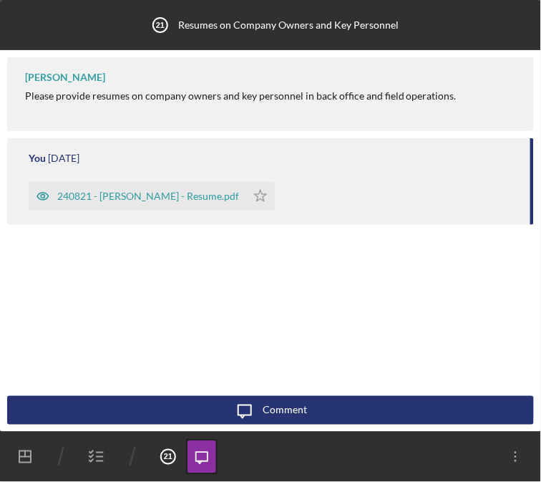 The width and height of the screenshot is (541, 482). I want to click on button: Comment, so click(271, 410).